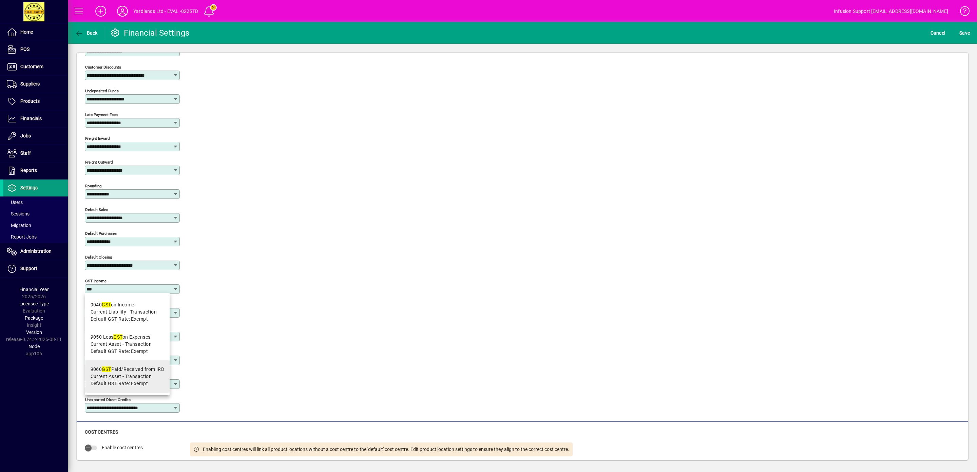  Describe the element at coordinates (34, 346) in the screenshot. I see `span: Node` at that location.